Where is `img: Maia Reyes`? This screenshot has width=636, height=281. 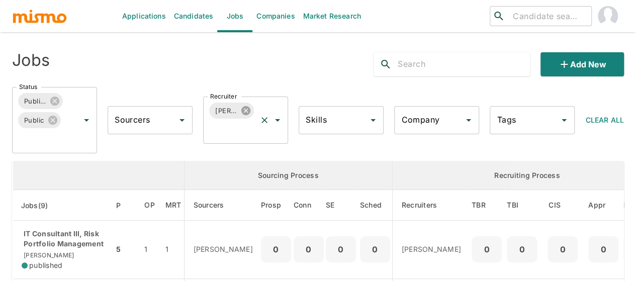 img: Maia Reyes is located at coordinates (608, 16).